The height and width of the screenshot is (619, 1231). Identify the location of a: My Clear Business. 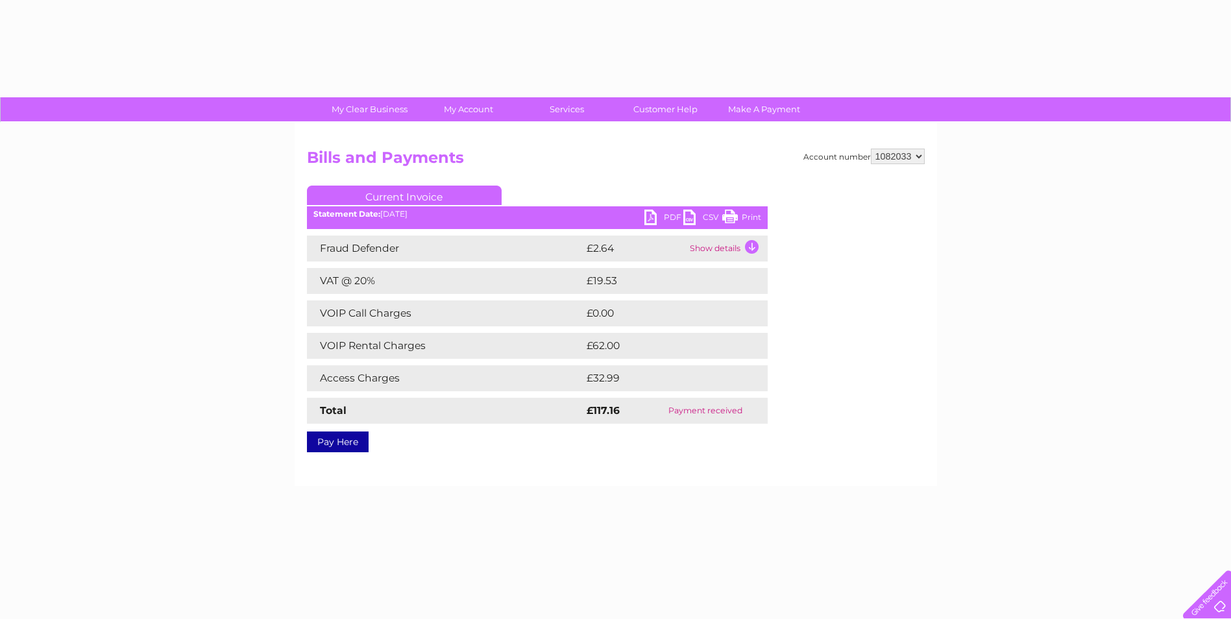
(369, 109).